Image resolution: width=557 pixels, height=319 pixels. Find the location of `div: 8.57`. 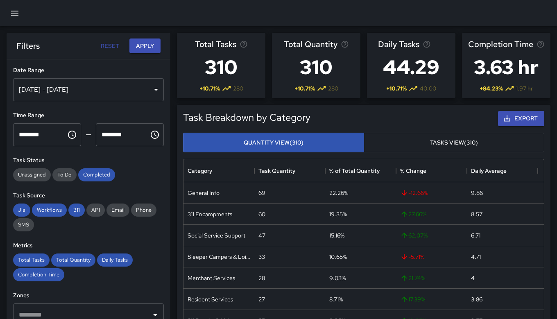

div: 8.57 is located at coordinates (476, 214).